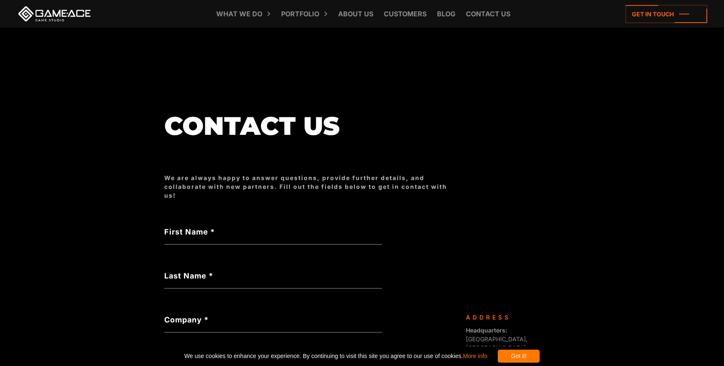 The width and height of the screenshot is (724, 366). I want to click on div: Got it!, so click(519, 356).